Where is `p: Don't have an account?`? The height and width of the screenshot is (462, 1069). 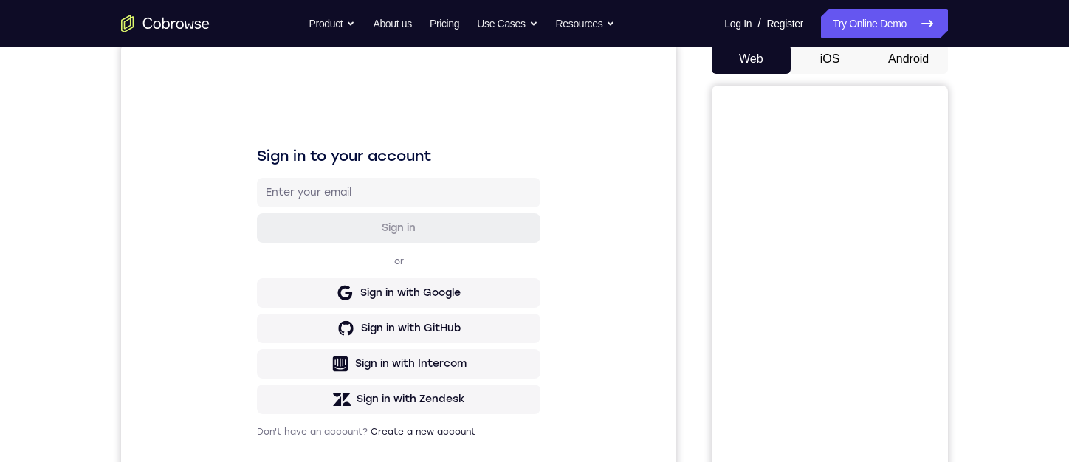
p: Don't have an account? is located at coordinates (278, 388).